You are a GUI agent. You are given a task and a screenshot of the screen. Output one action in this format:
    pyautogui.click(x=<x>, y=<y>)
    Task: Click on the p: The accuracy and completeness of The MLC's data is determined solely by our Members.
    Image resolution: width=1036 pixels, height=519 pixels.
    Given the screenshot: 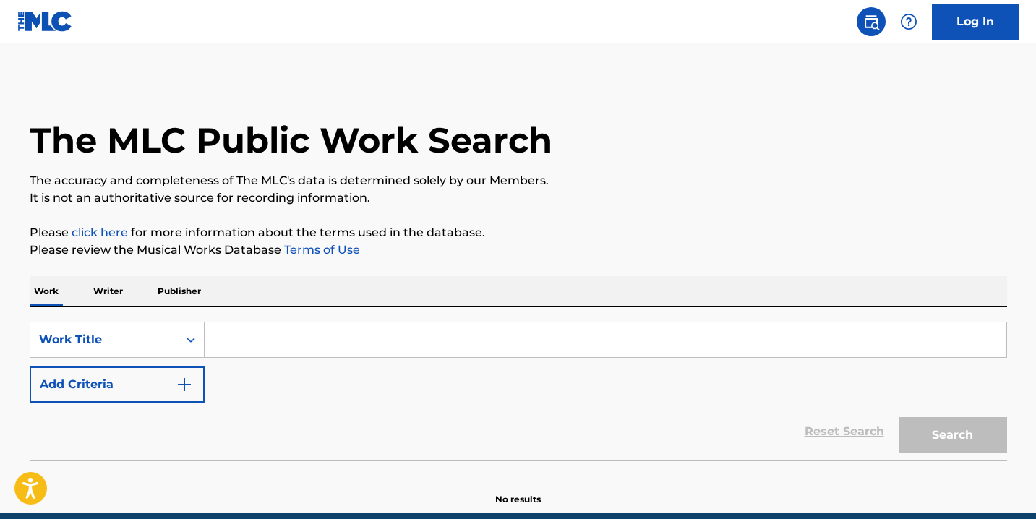 What is the action you would take?
    pyautogui.click(x=518, y=181)
    